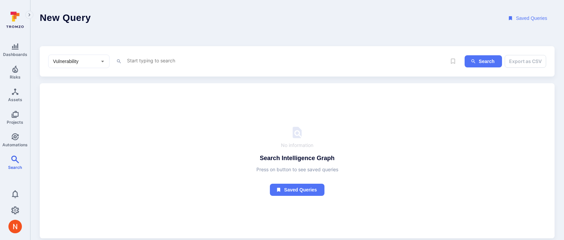 The width and height of the screenshot is (564, 240). What do you see at coordinates (297, 184) in the screenshot?
I see `a: Saved queries` at bounding box center [297, 184].